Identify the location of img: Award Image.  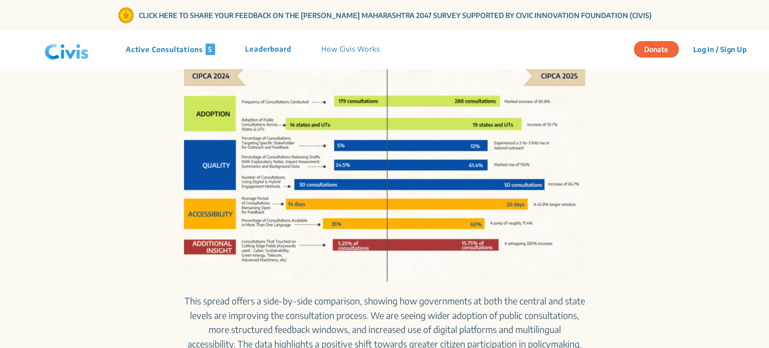
(384, 164).